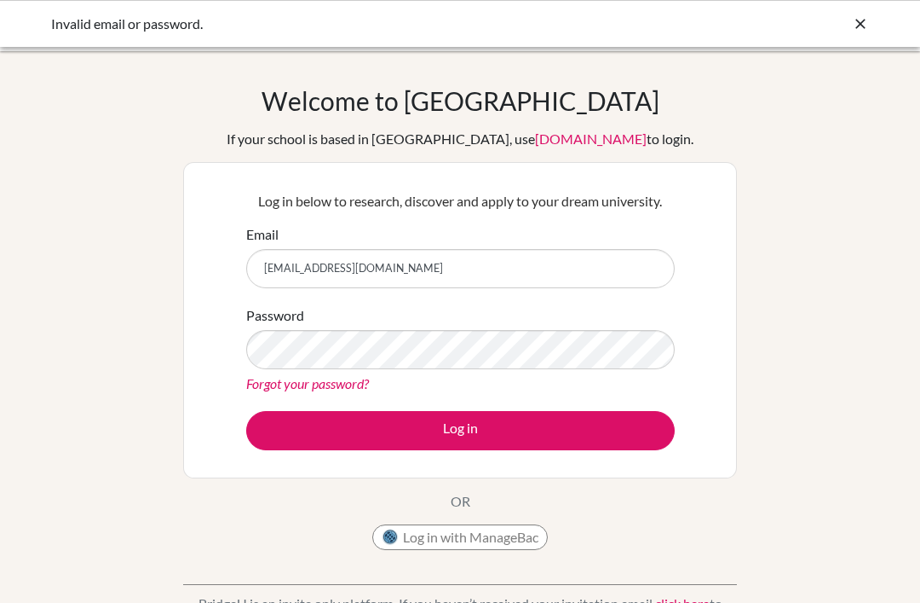  I want to click on button: Log in, so click(460, 430).